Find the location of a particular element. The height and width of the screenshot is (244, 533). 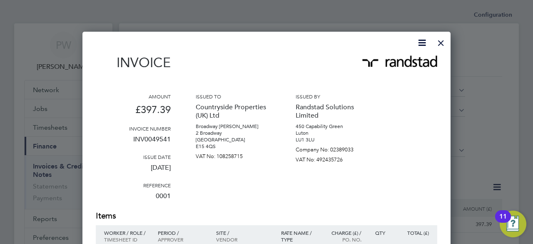

p: Approver is located at coordinates (182, 239).